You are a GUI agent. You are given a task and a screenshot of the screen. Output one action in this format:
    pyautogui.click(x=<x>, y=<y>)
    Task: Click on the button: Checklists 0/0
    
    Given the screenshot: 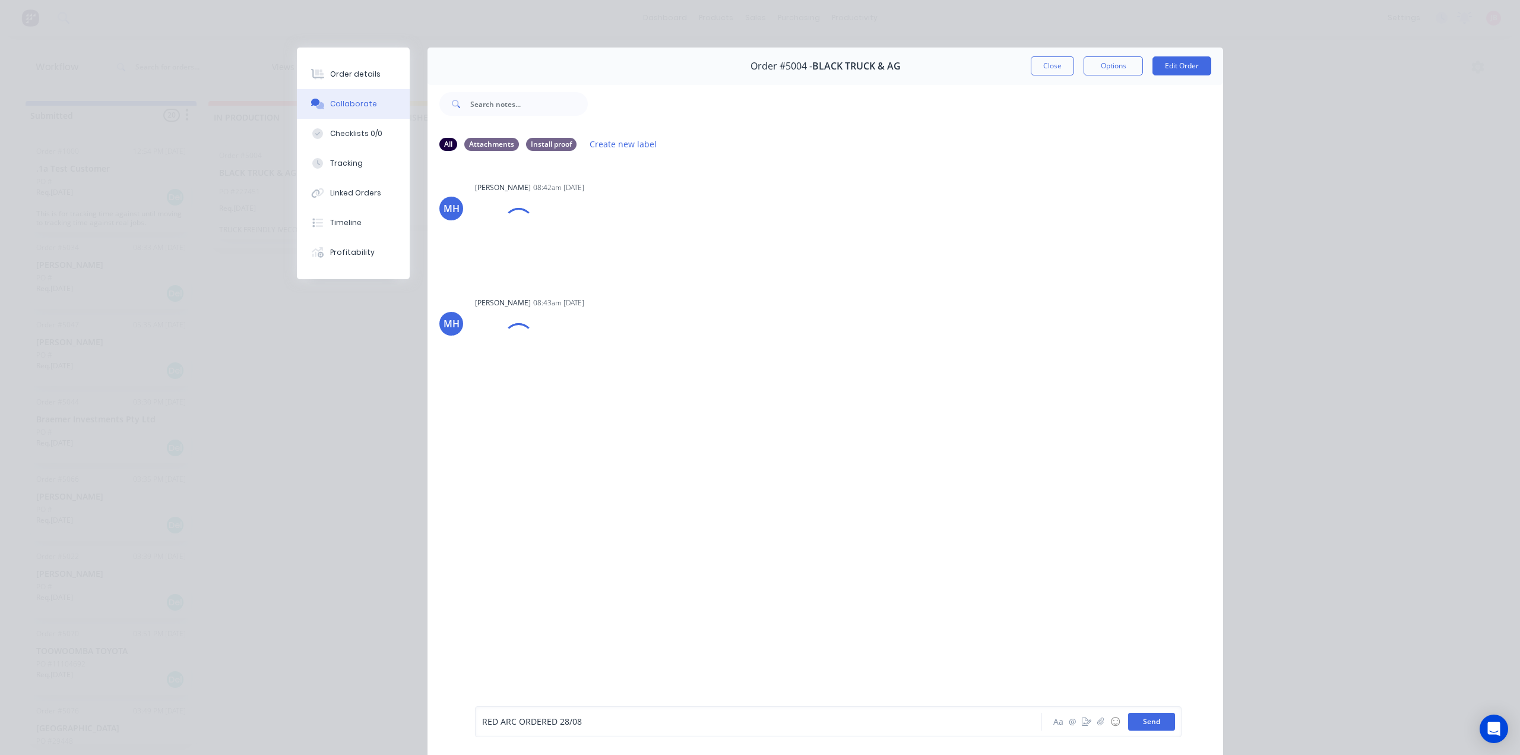 What is the action you would take?
    pyautogui.click(x=353, y=134)
    